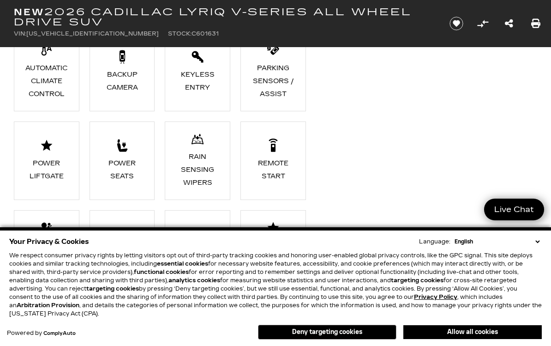 Image resolution: width=551 pixels, height=346 pixels. What do you see at coordinates (20, 34) in the screenshot?
I see `span: VIN:` at bounding box center [20, 34].